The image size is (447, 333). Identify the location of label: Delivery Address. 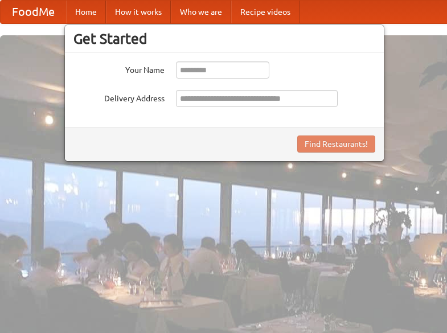
(119, 97).